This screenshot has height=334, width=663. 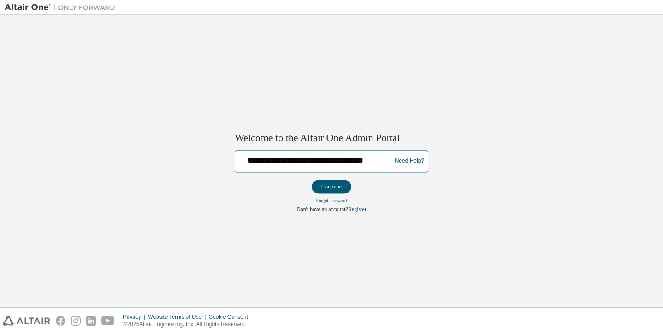 I want to click on img: linkedin.svg, so click(x=91, y=320).